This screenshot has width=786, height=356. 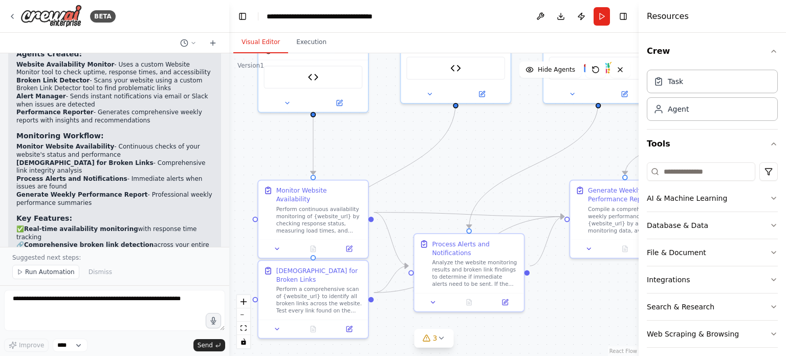 What do you see at coordinates (188, 43) in the screenshot?
I see `button: Switch to previous chat` at bounding box center [188, 43].